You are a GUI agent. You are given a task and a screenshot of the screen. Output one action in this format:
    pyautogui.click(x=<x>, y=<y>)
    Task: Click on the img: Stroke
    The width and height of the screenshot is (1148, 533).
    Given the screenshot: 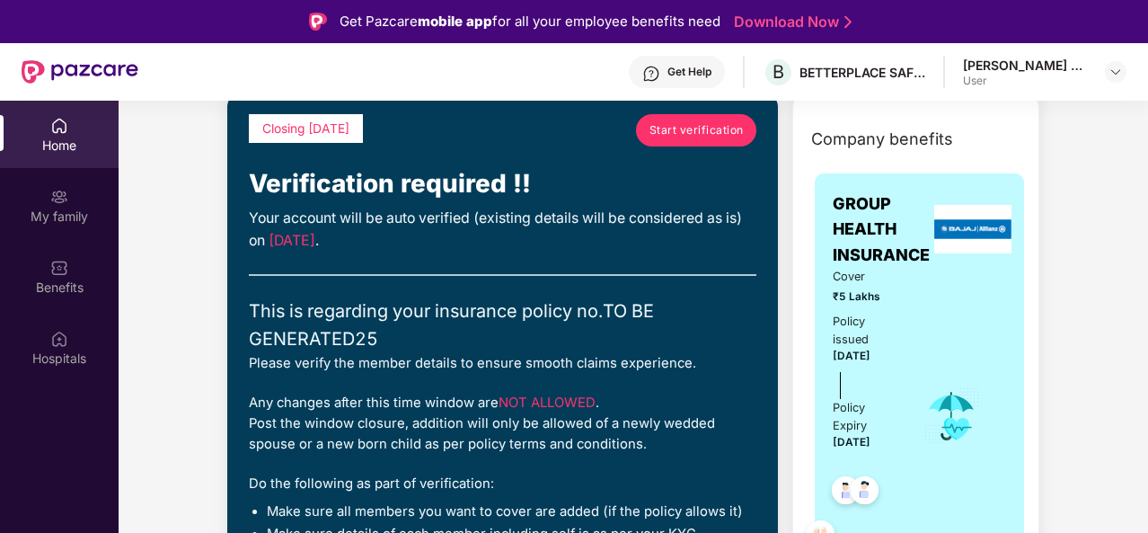 What is the action you would take?
    pyautogui.click(x=848, y=22)
    